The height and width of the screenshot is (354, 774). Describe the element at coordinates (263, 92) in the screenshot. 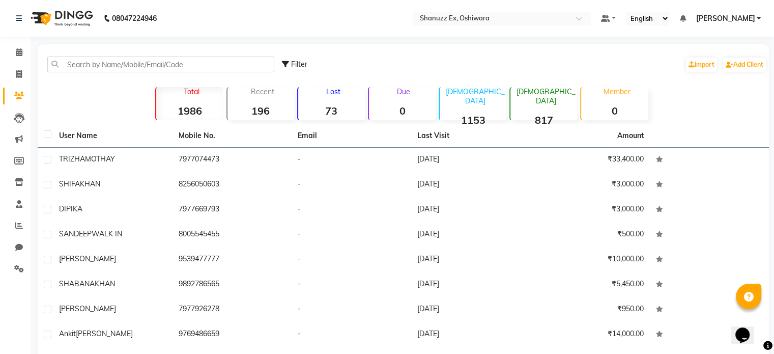

I see `p: Recent` at that location.